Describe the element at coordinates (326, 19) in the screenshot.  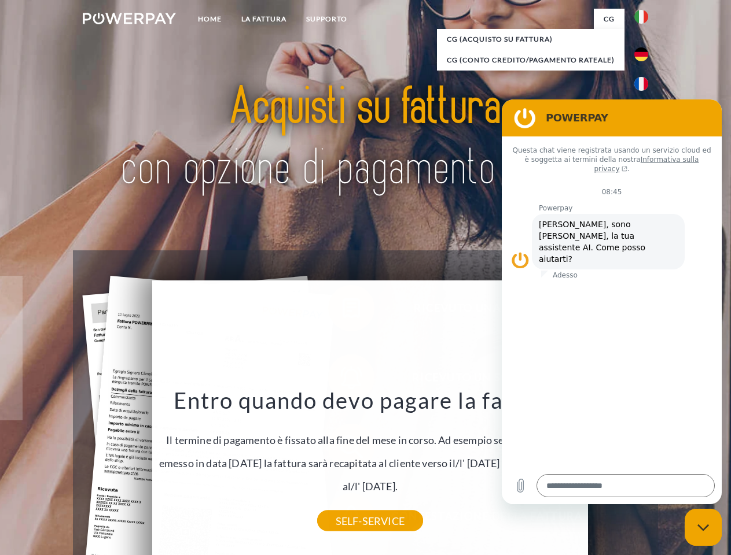
I see `a: Supporto` at that location.